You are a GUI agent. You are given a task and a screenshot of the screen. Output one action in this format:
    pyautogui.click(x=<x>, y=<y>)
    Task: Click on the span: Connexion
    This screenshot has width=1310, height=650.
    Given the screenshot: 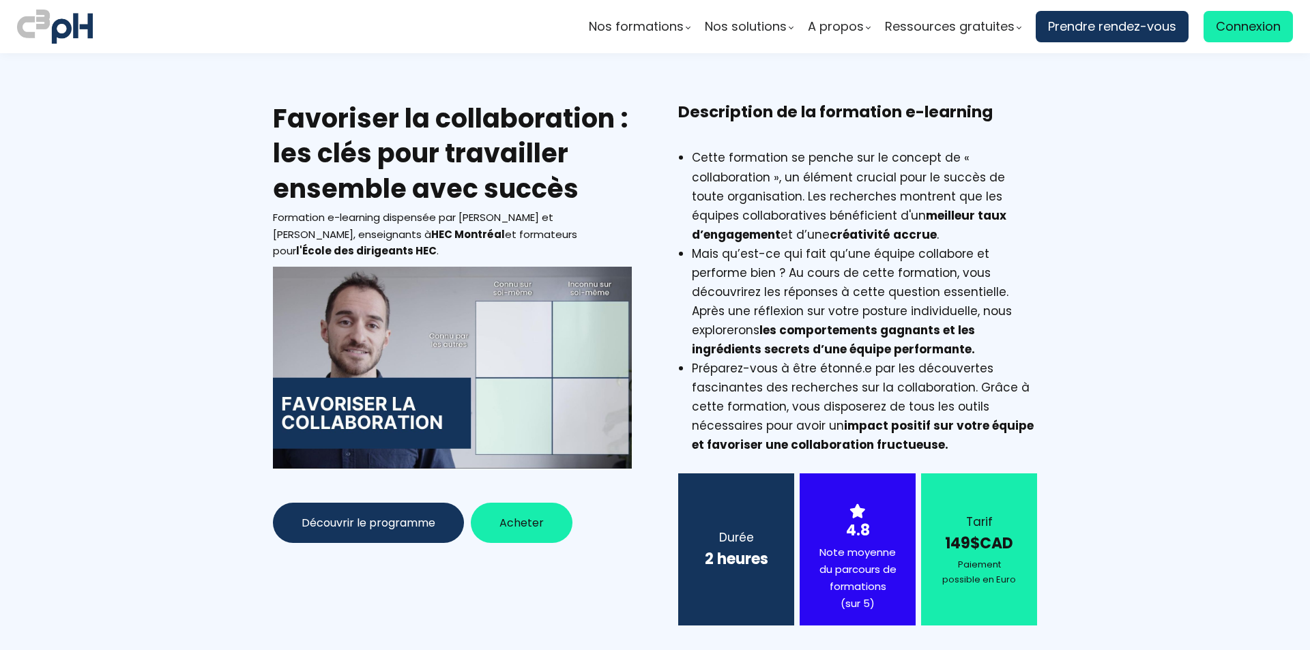 What is the action you would take?
    pyautogui.click(x=1248, y=27)
    